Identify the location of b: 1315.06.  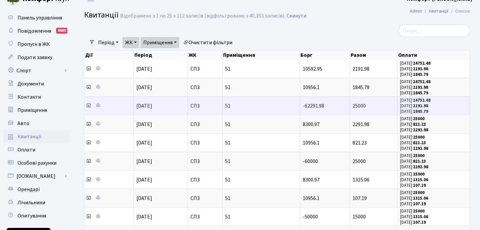
(420, 180).